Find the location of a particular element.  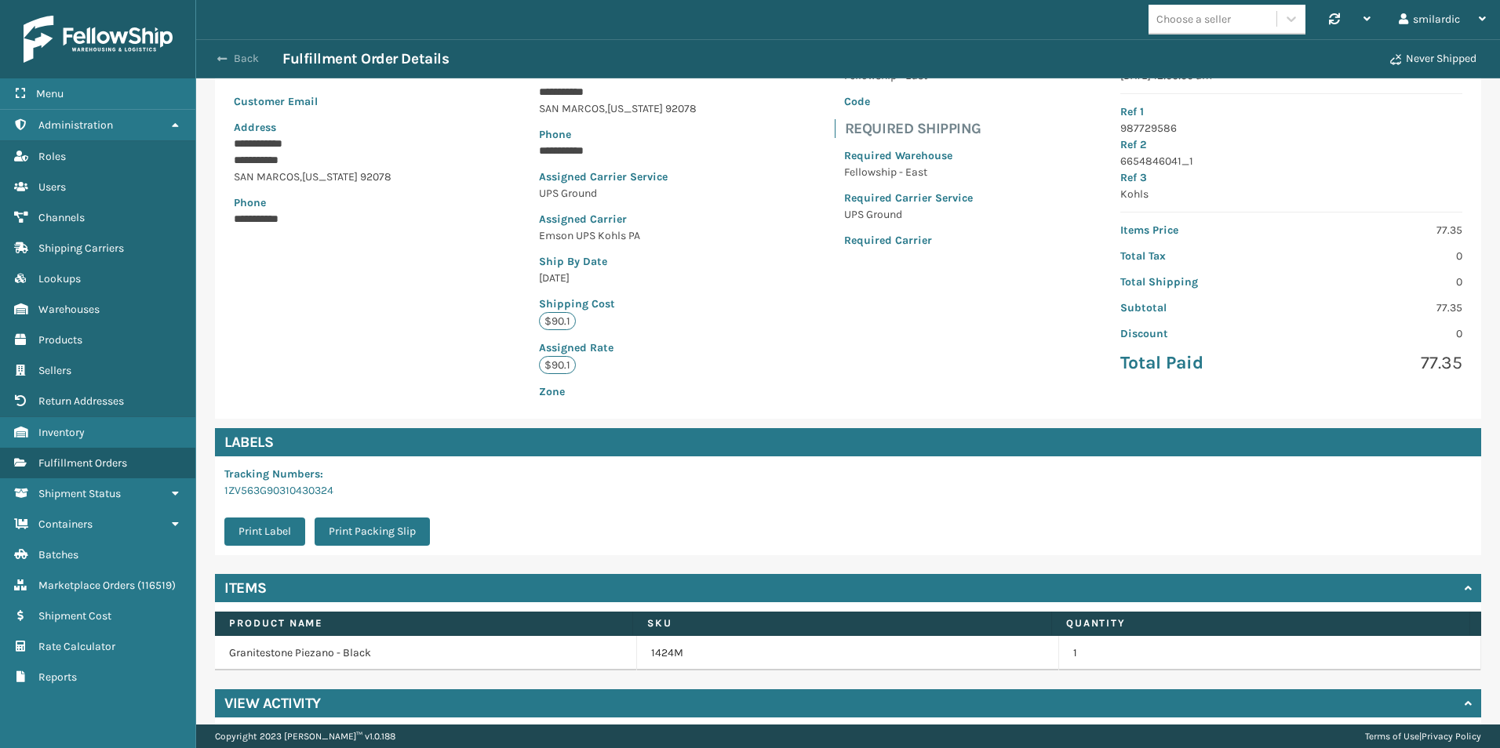

p: Zone is located at coordinates (617, 391).